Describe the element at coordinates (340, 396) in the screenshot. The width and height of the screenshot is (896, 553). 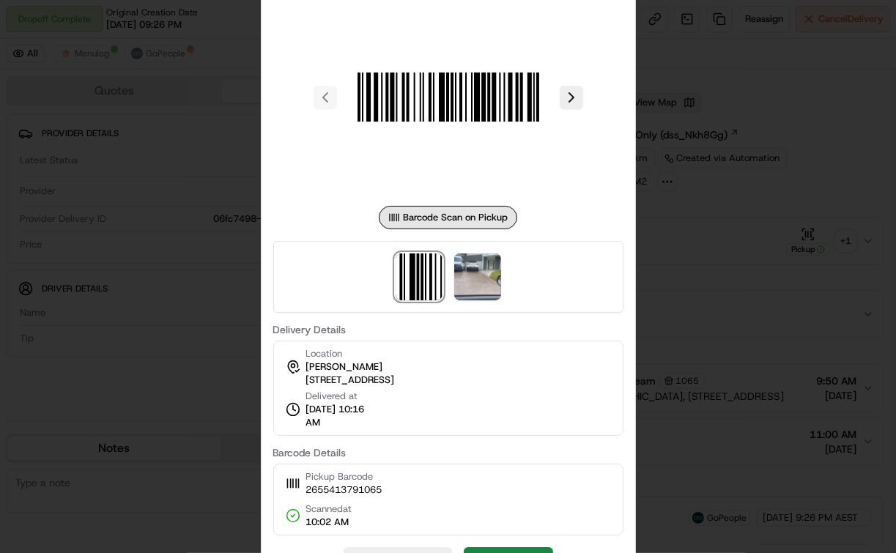
I see `span: Delivered at` at that location.